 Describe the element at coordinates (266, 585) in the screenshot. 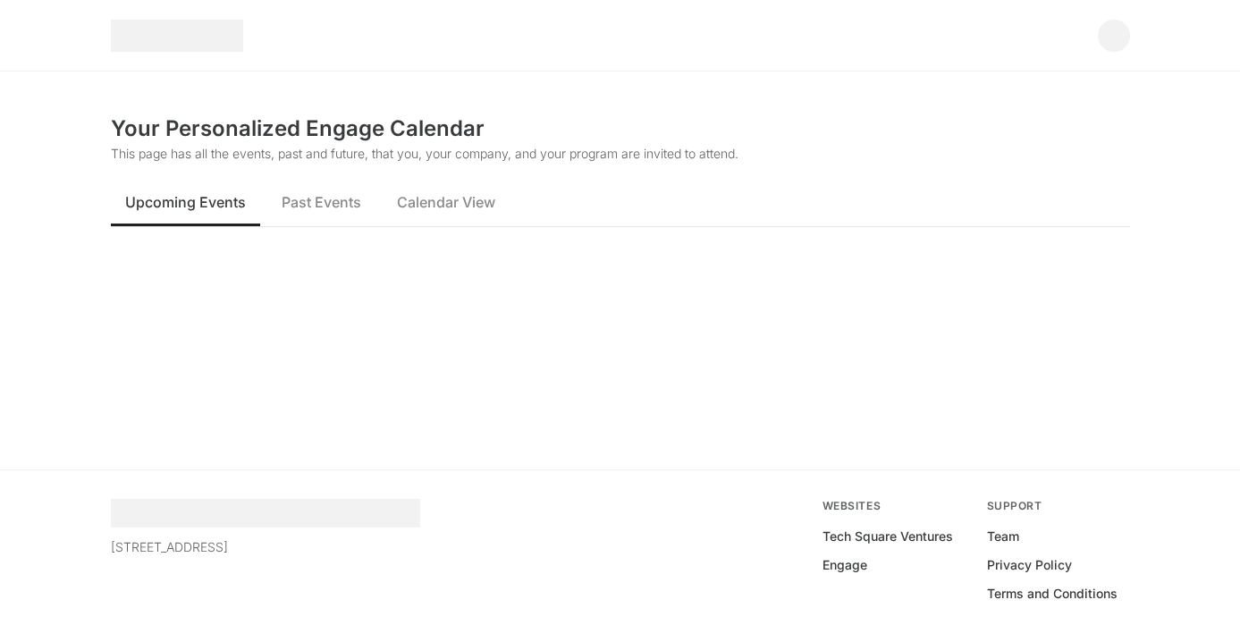

I see `ul: Social media` at that location.